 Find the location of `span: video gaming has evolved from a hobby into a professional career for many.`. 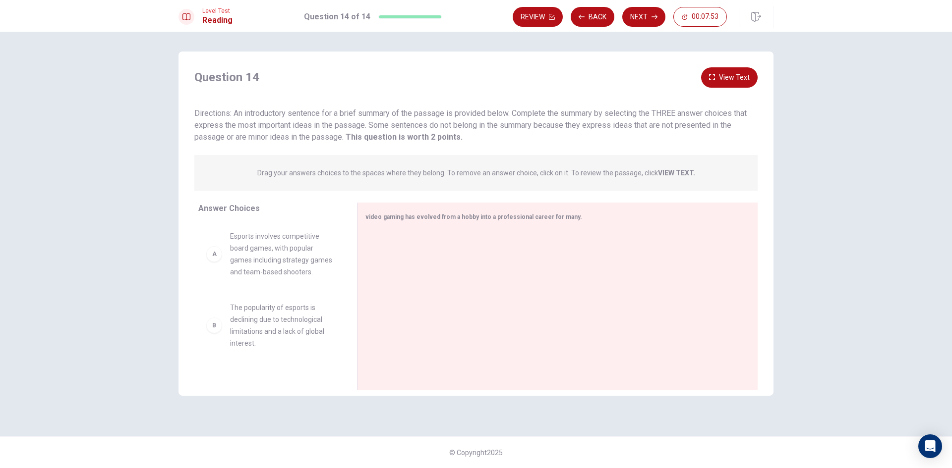

span: video gaming has evolved from a hobby into a professional career for many. is located at coordinates (473, 217).